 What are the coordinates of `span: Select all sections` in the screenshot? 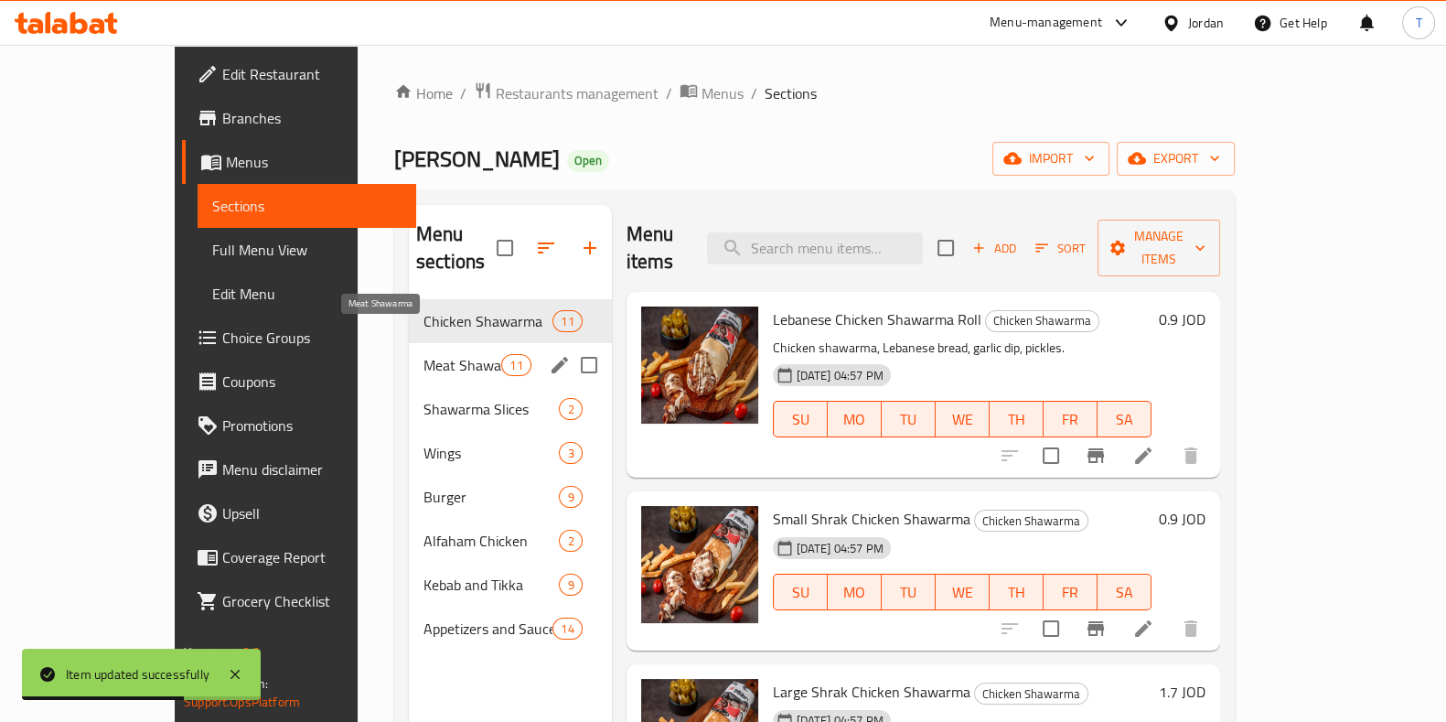 It's located at (505, 248).